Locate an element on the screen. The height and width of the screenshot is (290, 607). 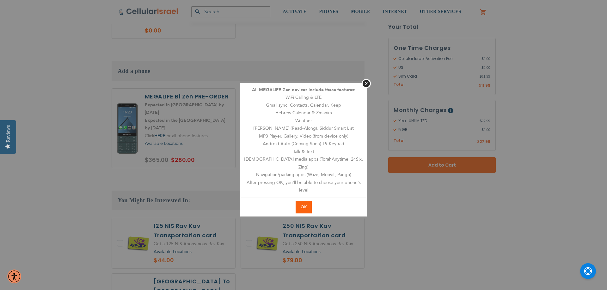
div: Reviews is located at coordinates (8, 134).